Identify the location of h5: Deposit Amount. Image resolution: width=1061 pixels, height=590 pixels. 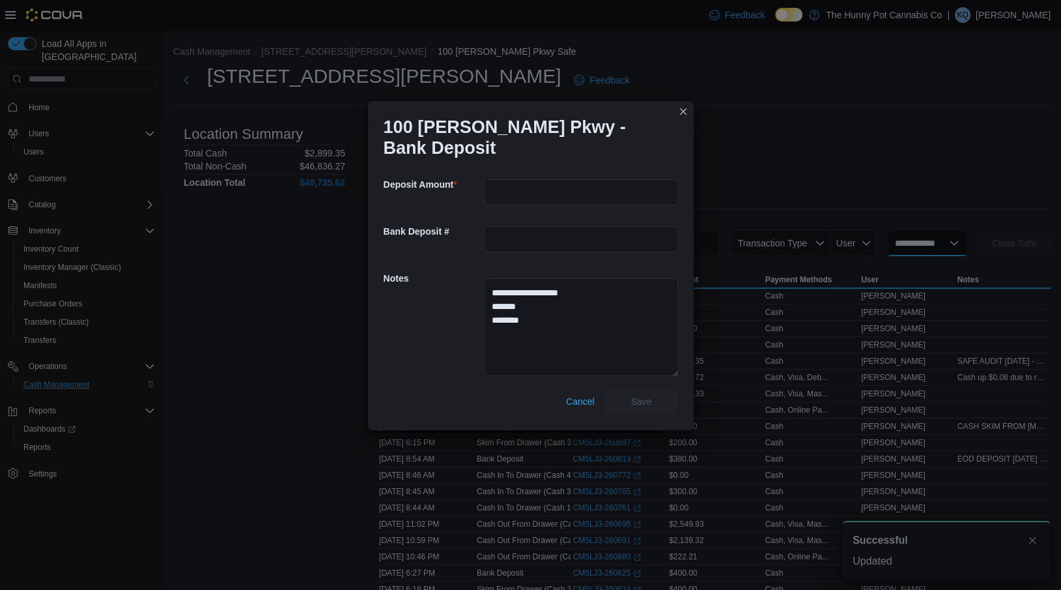
(433, 184).